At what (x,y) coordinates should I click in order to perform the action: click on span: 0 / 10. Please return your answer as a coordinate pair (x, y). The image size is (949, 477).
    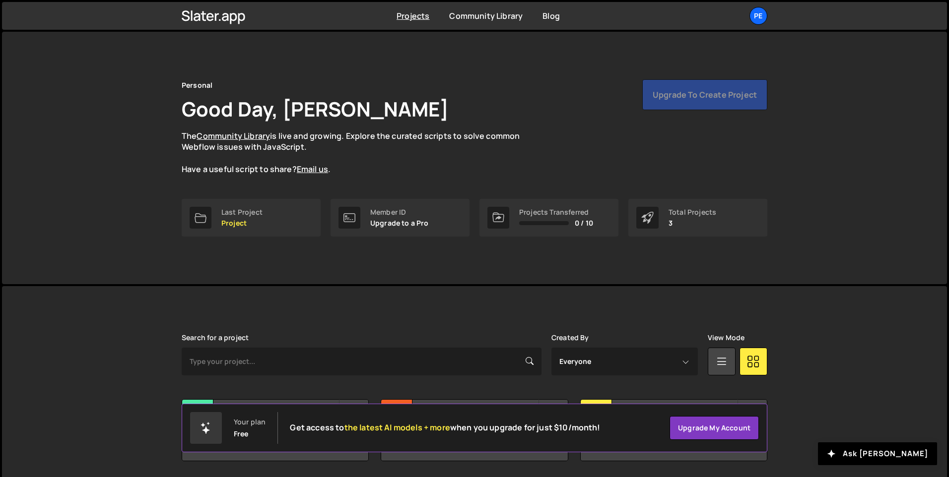
    Looking at the image, I should click on (584, 223).